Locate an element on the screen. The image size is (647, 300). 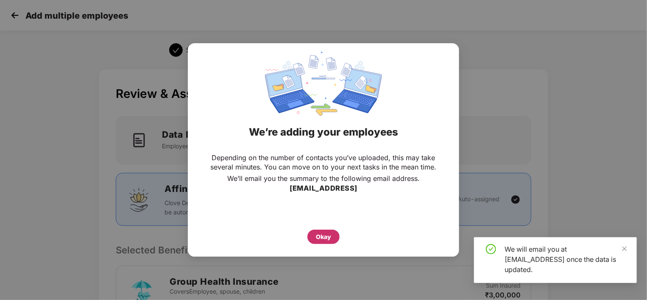
div: We’re adding your employees is located at coordinates (324, 132).